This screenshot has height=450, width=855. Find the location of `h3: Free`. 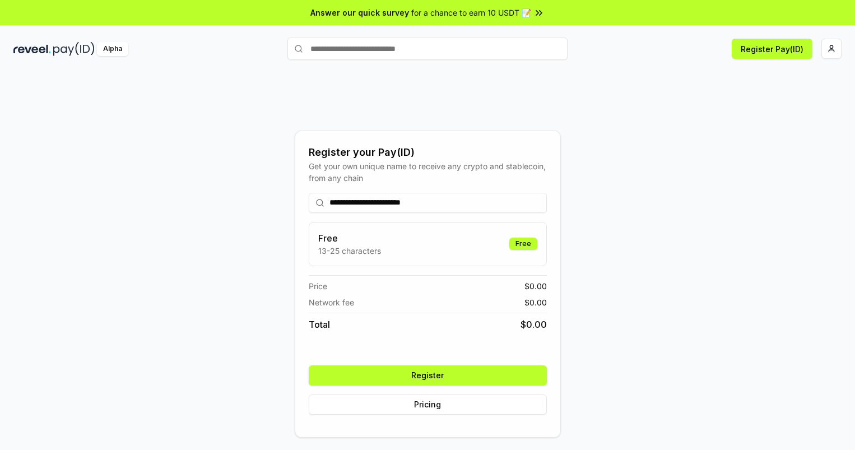

h3: Free is located at coordinates (350, 238).